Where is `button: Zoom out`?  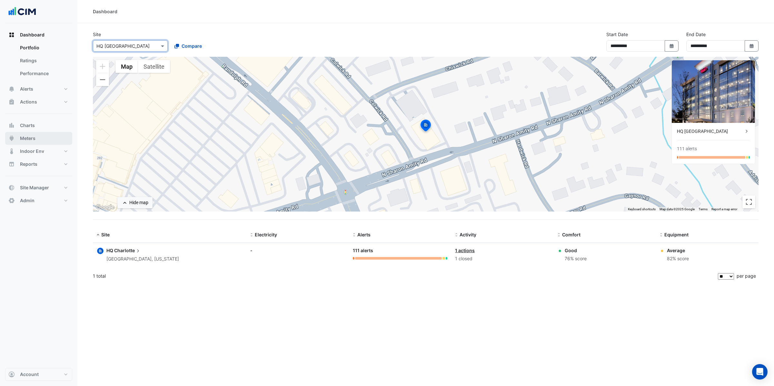 button: Zoom out is located at coordinates (103, 80).